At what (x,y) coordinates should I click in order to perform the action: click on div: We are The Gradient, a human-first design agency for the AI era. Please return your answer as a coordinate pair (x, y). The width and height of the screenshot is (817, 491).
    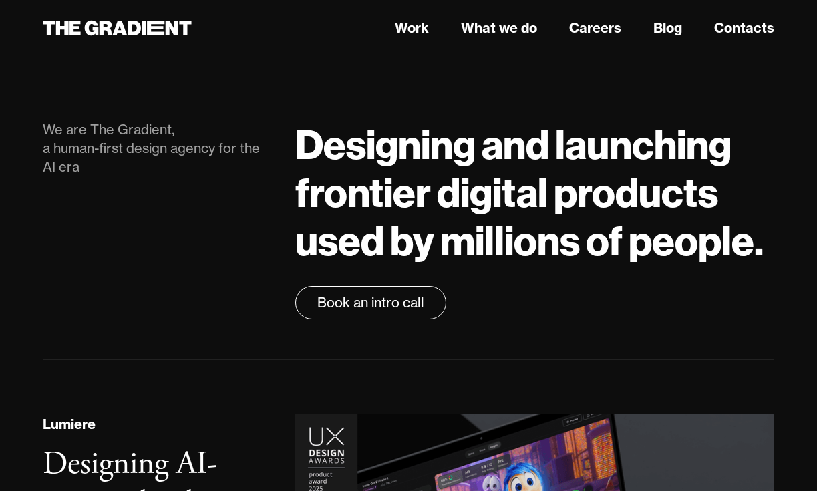
    Looking at the image, I should click on (156, 148).